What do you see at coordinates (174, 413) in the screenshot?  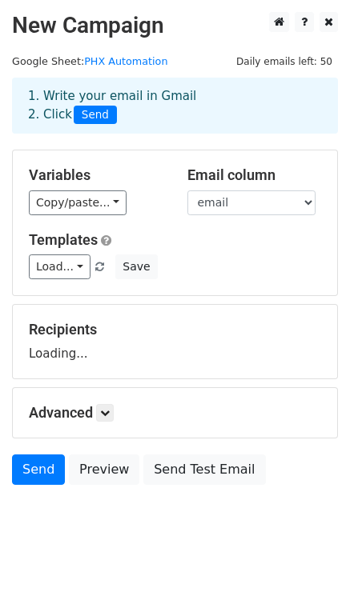 I see `h5: Advanced` at bounding box center [174, 413].